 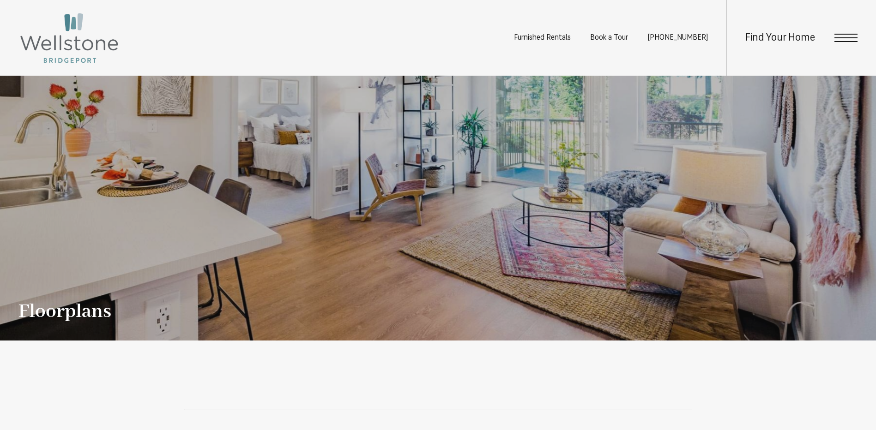 What do you see at coordinates (609, 38) in the screenshot?
I see `span: Book a Tour` at bounding box center [609, 38].